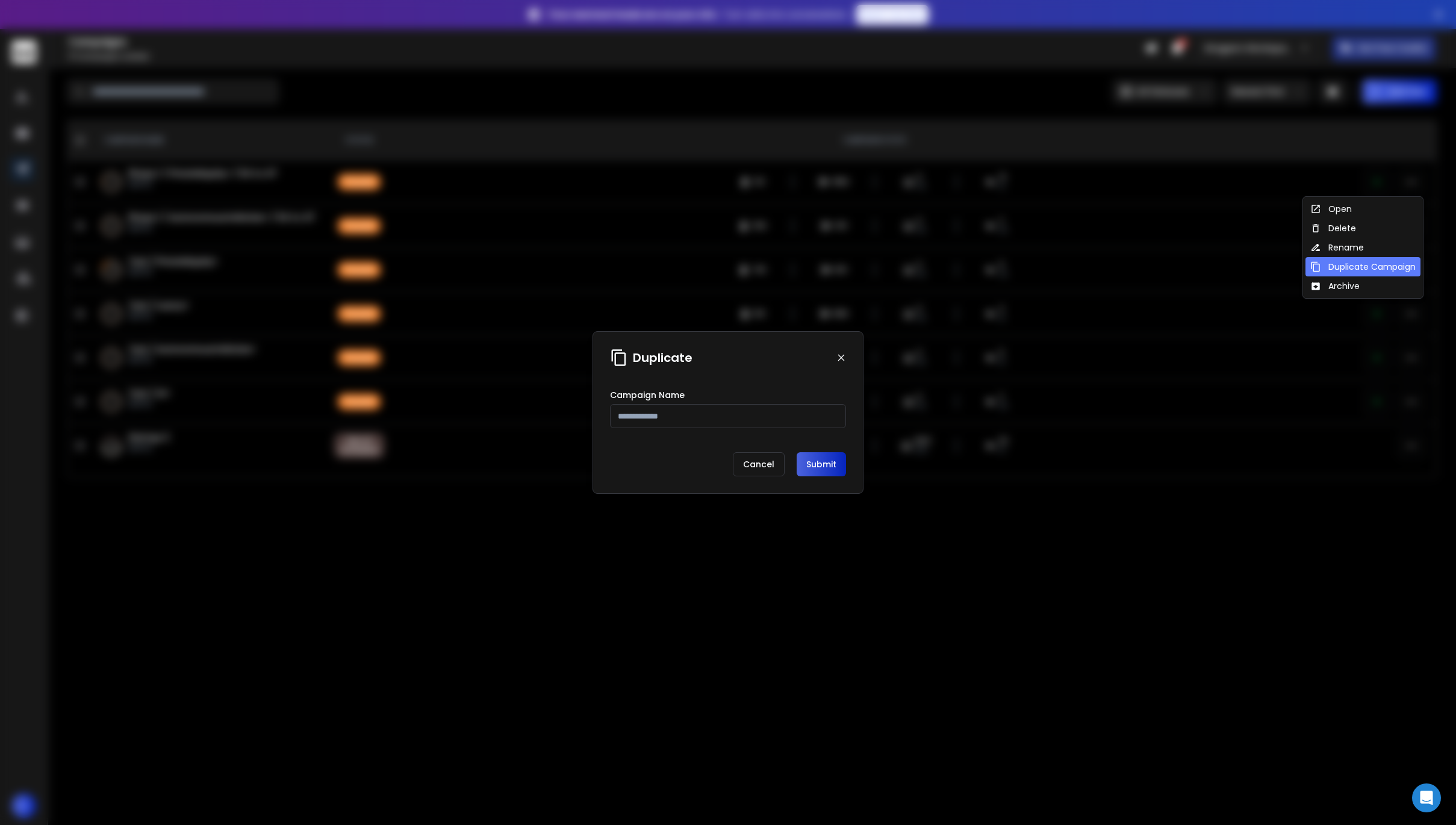 This screenshot has height=825, width=1456. What do you see at coordinates (1335, 286) in the screenshot?
I see `div: Archive` at bounding box center [1335, 286].